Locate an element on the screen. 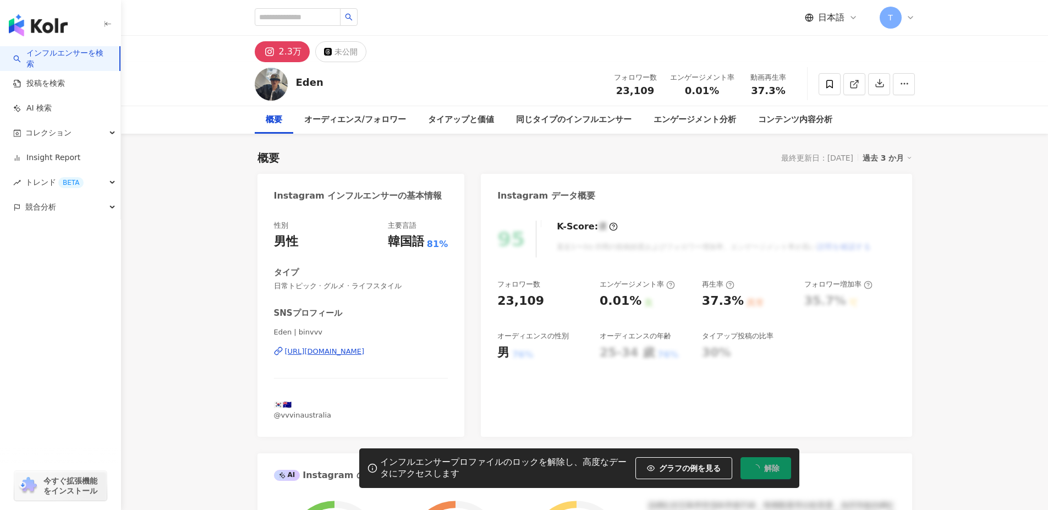 The width and height of the screenshot is (1048, 510). div: 未公開 is located at coordinates (346, 52).